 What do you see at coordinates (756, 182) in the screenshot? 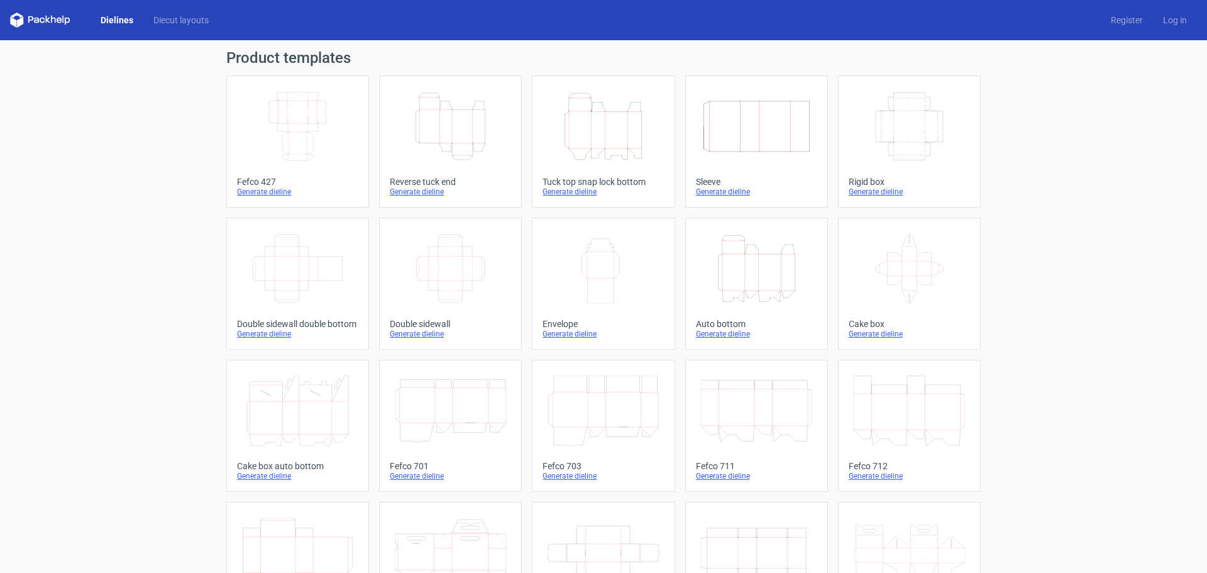
I see `div: Sleeve` at bounding box center [756, 182].